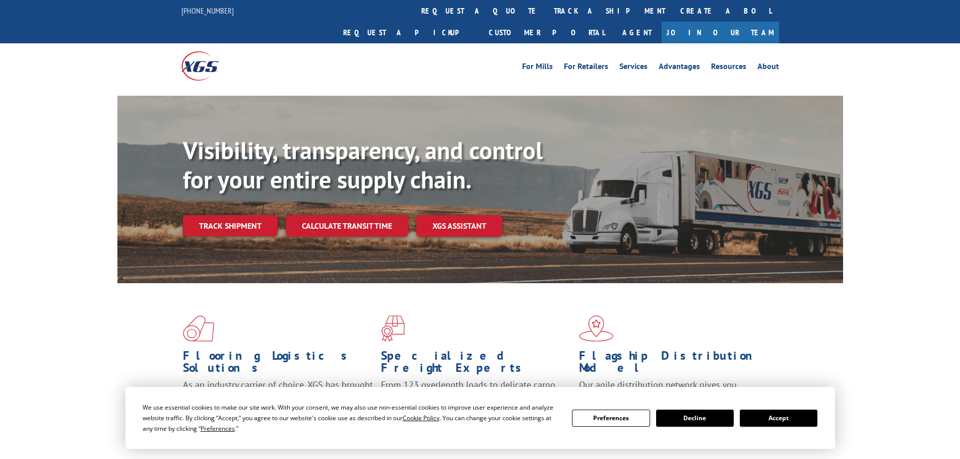 This screenshot has height=459, width=960. Describe the element at coordinates (476, 401) in the screenshot. I see `p: From 123 overlength loads to delicate cargo, our experienced staff knows the best way to move you...` at that location.